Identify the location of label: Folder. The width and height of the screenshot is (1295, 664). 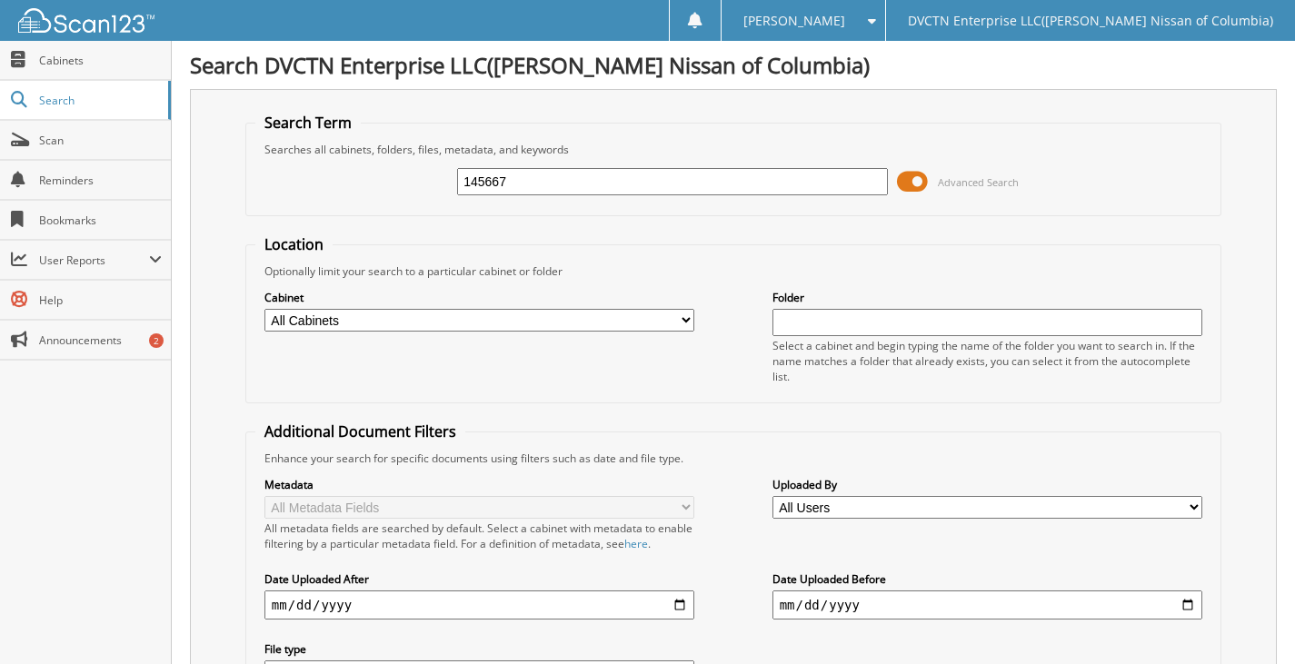
(988, 297).